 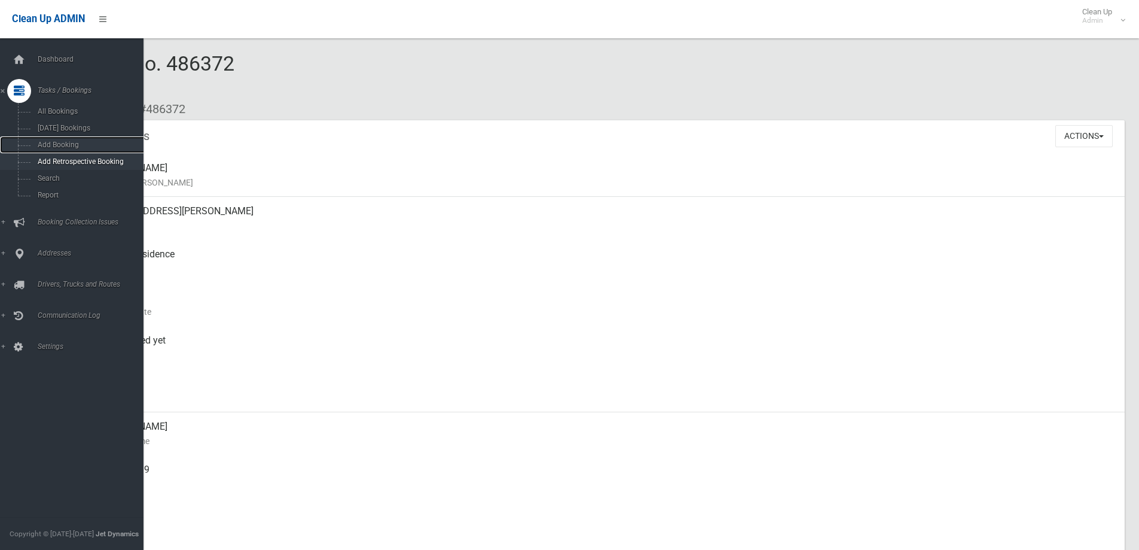 I want to click on small: Mobile, so click(x=605, y=484).